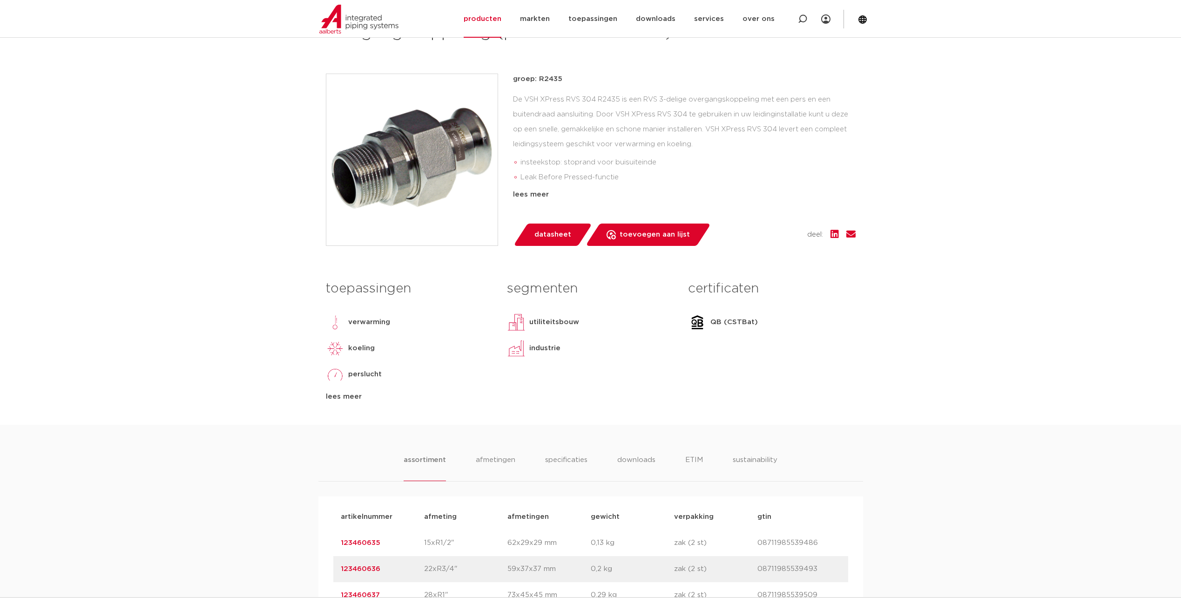 The image size is (1181, 598). What do you see at coordinates (554, 322) in the screenshot?
I see `p: utiliteitsbouw` at bounding box center [554, 322].